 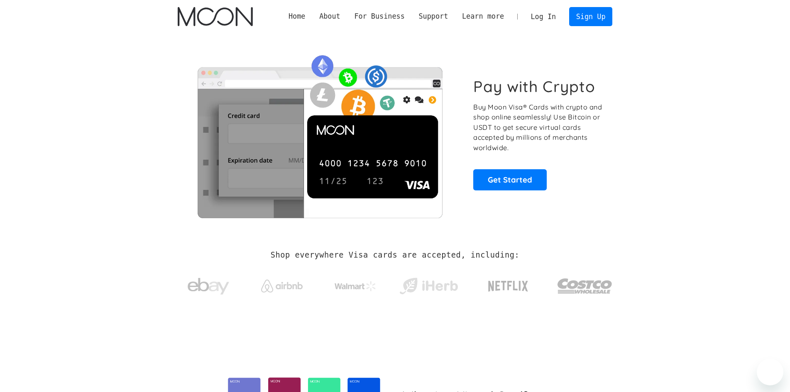 What do you see at coordinates (534, 86) in the screenshot?
I see `h1: Pay with Crypto` at bounding box center [534, 86].